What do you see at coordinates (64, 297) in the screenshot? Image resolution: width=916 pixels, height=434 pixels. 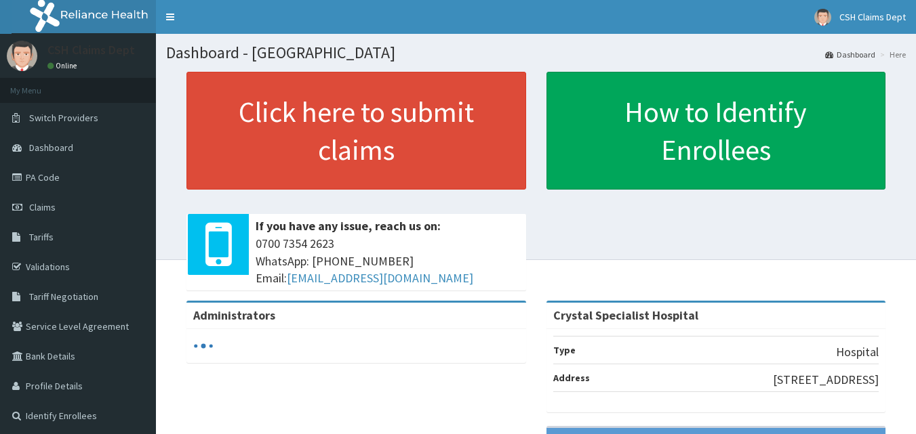 I see `span: Tariff Negotiation` at bounding box center [64, 297].